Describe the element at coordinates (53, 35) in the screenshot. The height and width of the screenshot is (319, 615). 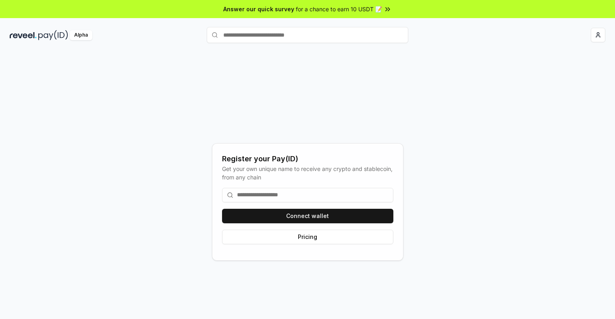
I see `img: pay_id` at that location.